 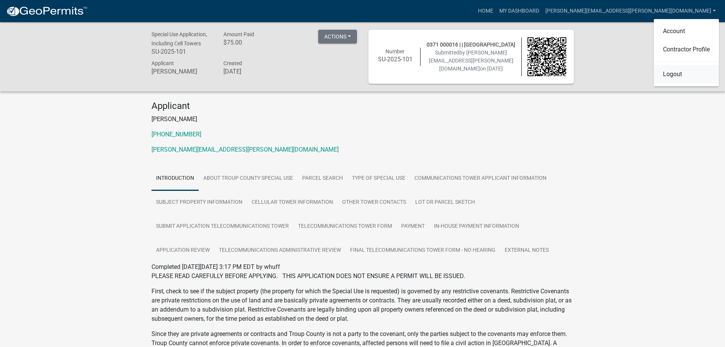 I want to click on a: Submit Application Telecommunications Tower, so click(x=222, y=226).